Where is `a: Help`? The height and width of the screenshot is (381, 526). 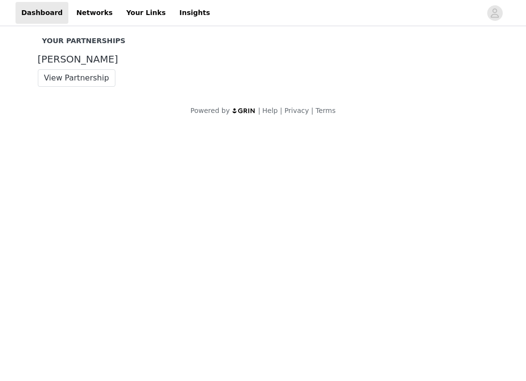 a: Help is located at coordinates (270, 111).